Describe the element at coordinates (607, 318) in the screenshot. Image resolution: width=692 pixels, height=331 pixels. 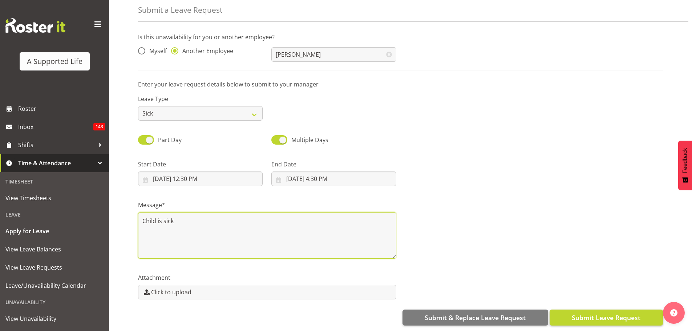
I see `button: Submit Leave Request` at that location.